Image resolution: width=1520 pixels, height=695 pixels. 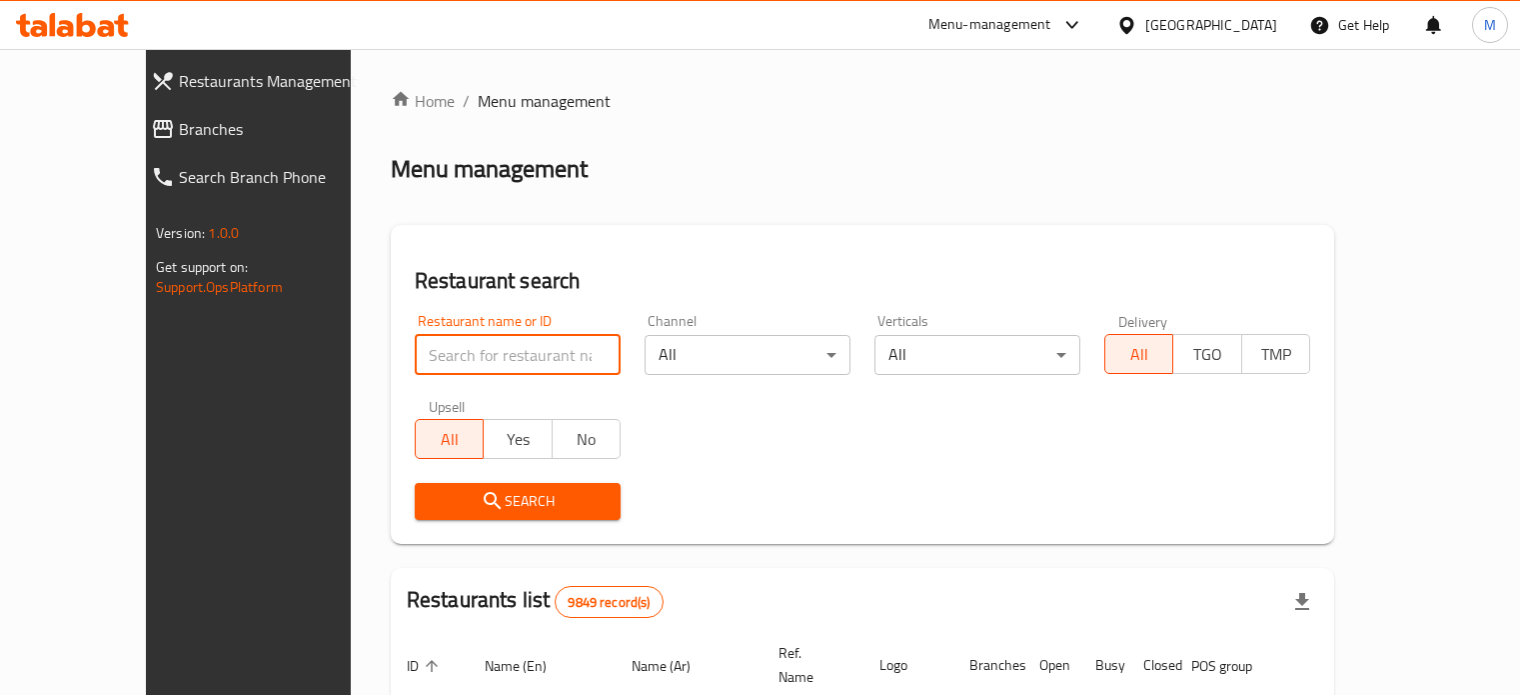 What do you see at coordinates (447, 406) in the screenshot?
I see `label: Upsell` at bounding box center [447, 406].